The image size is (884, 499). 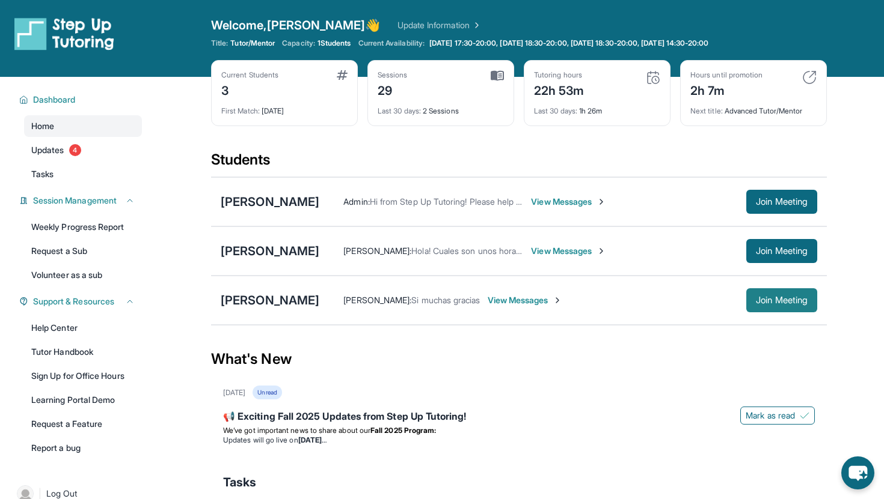 I want to click on a: Sign Up for Office Hours, so click(x=83, y=376).